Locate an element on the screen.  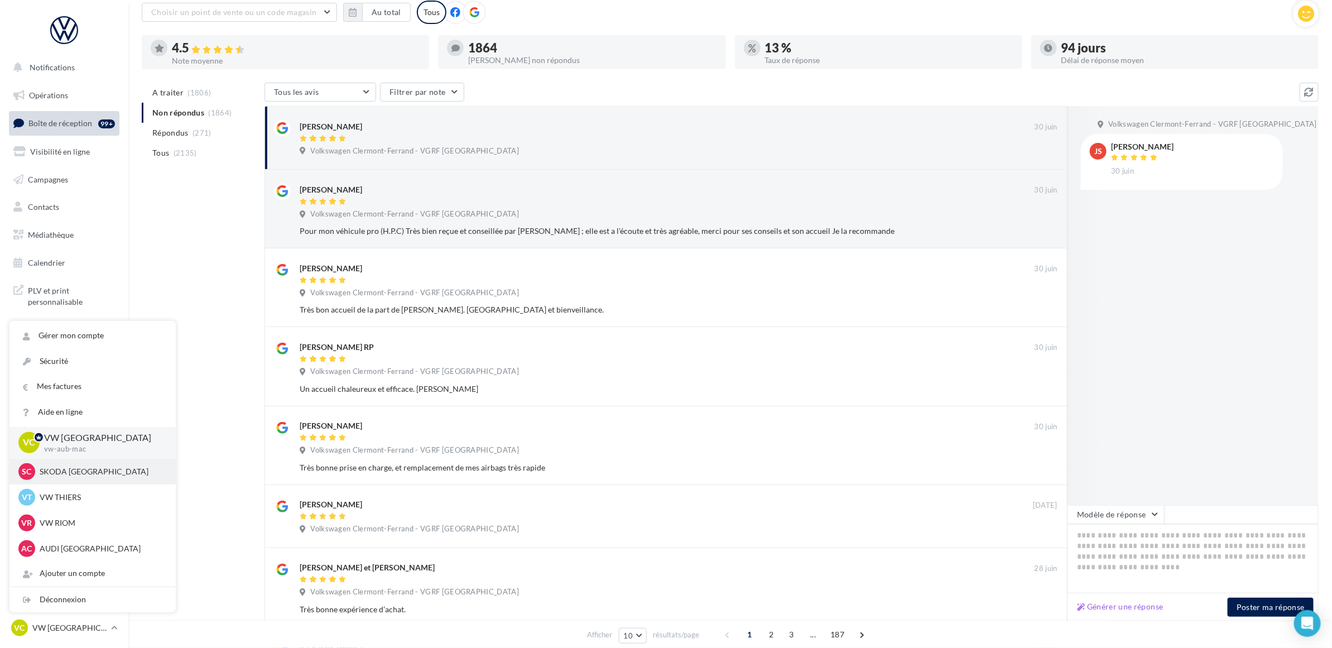
button: Choisir un point de vente ou un code magasin is located at coordinates (239, 12).